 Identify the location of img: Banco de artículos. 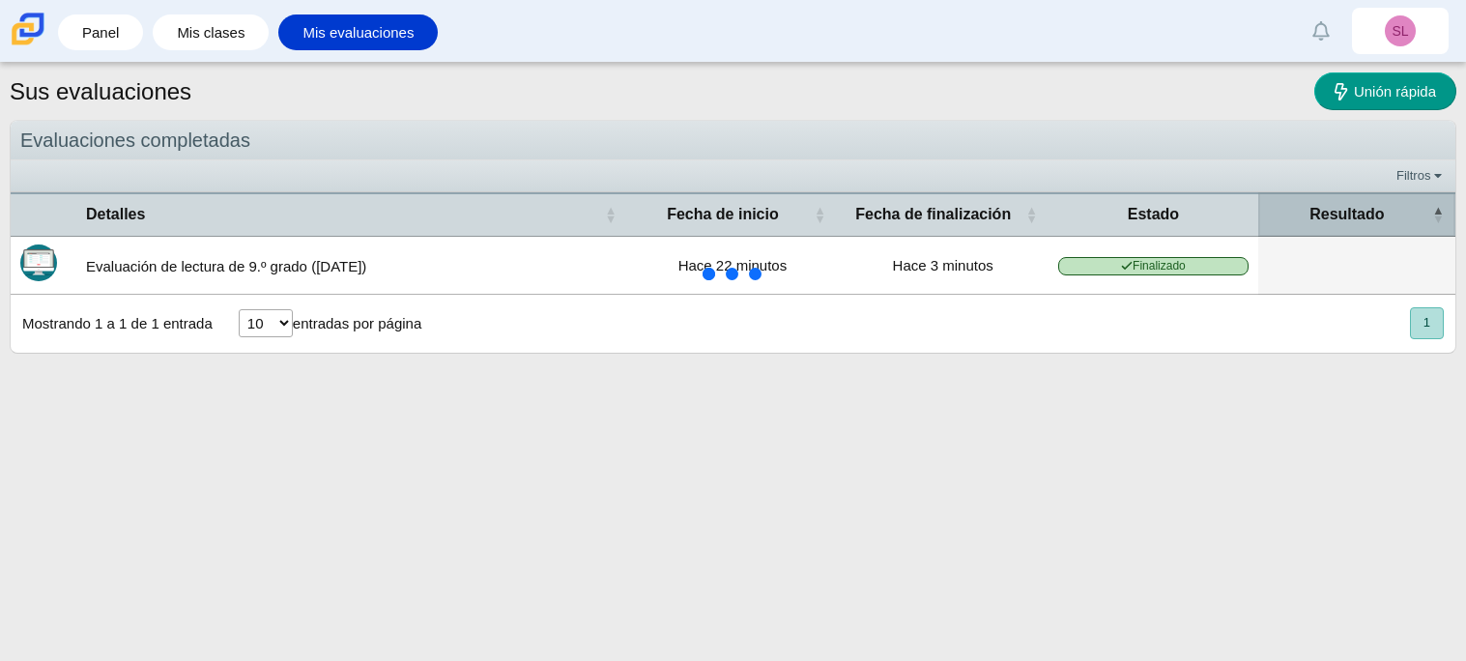
(39, 263).